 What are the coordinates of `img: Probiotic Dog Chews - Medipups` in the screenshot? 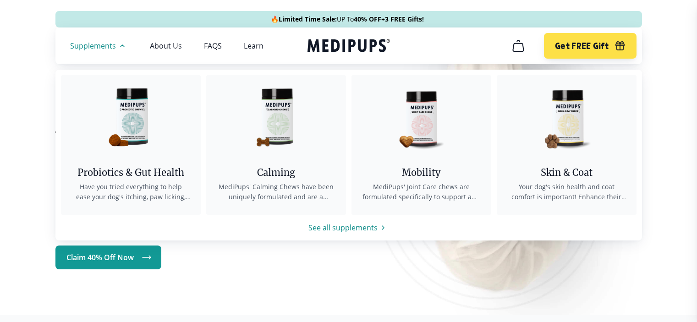 It's located at (131, 116).